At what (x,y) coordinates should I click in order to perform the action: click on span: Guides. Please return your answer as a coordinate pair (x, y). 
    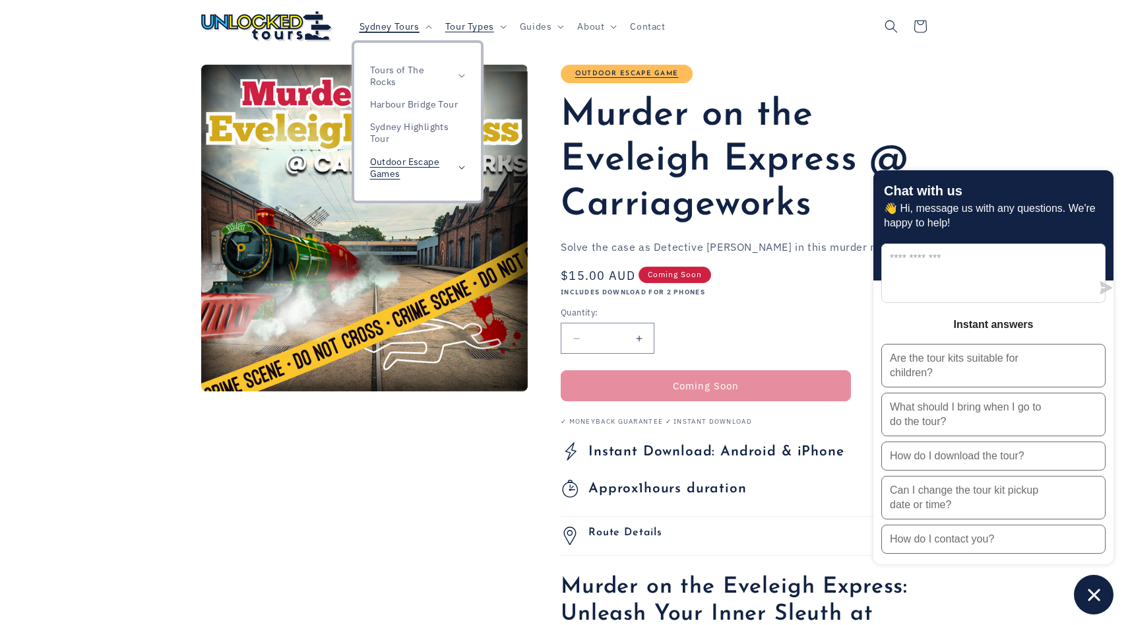
    Looking at the image, I should click on (536, 26).